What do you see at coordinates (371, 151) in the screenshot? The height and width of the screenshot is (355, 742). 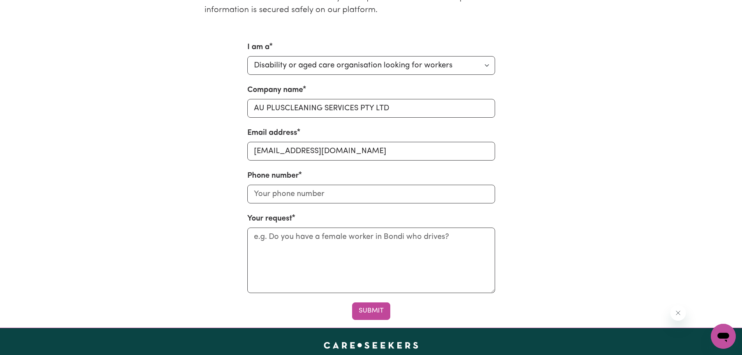 I see `input: Your email address` at bounding box center [371, 151].